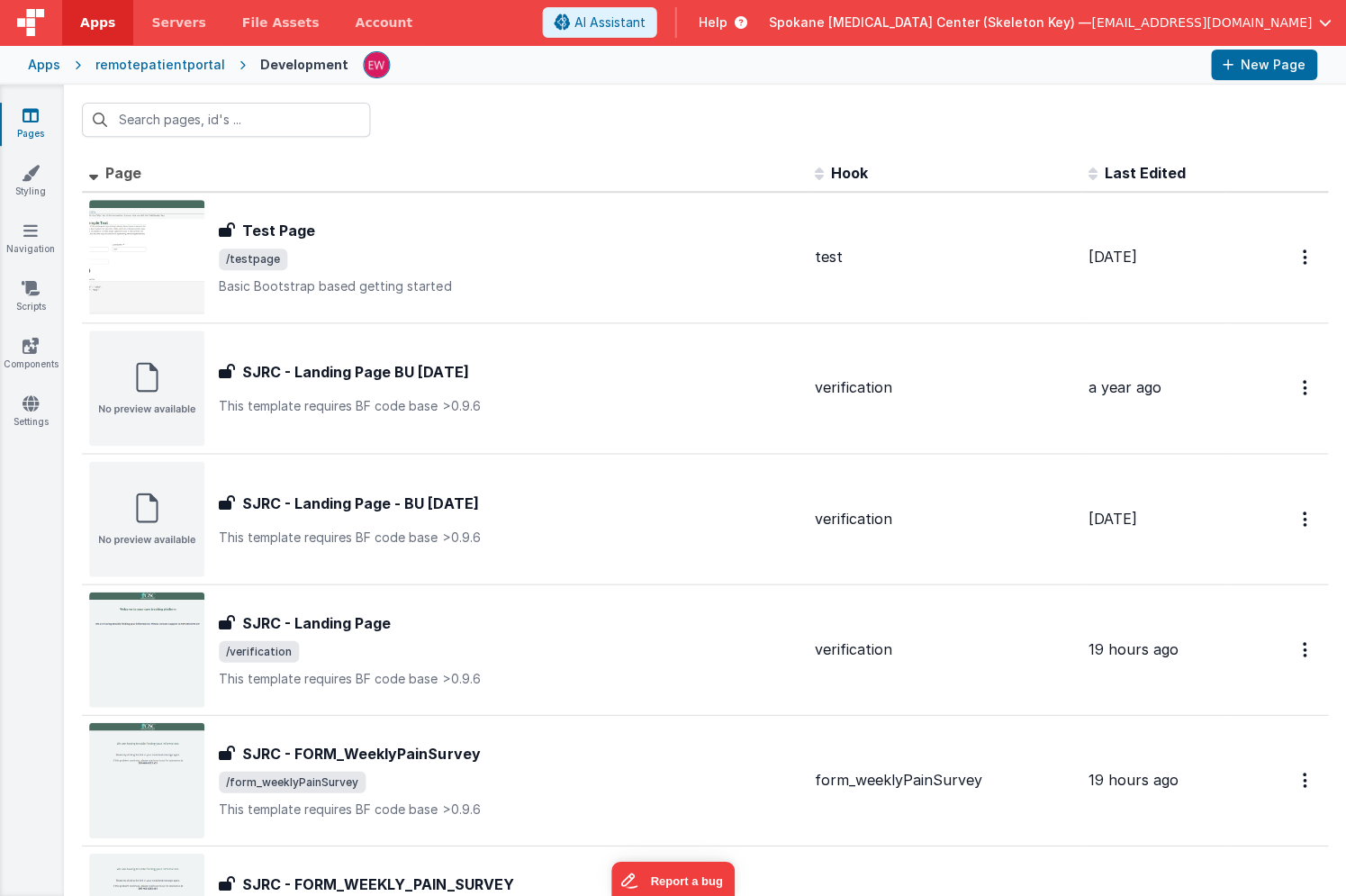 The image size is (1346, 896). I want to click on span: Page, so click(124, 173).